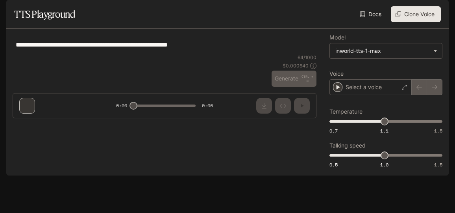  Describe the element at coordinates (296, 65) in the screenshot. I see `p: $ 0.000640` at that location.